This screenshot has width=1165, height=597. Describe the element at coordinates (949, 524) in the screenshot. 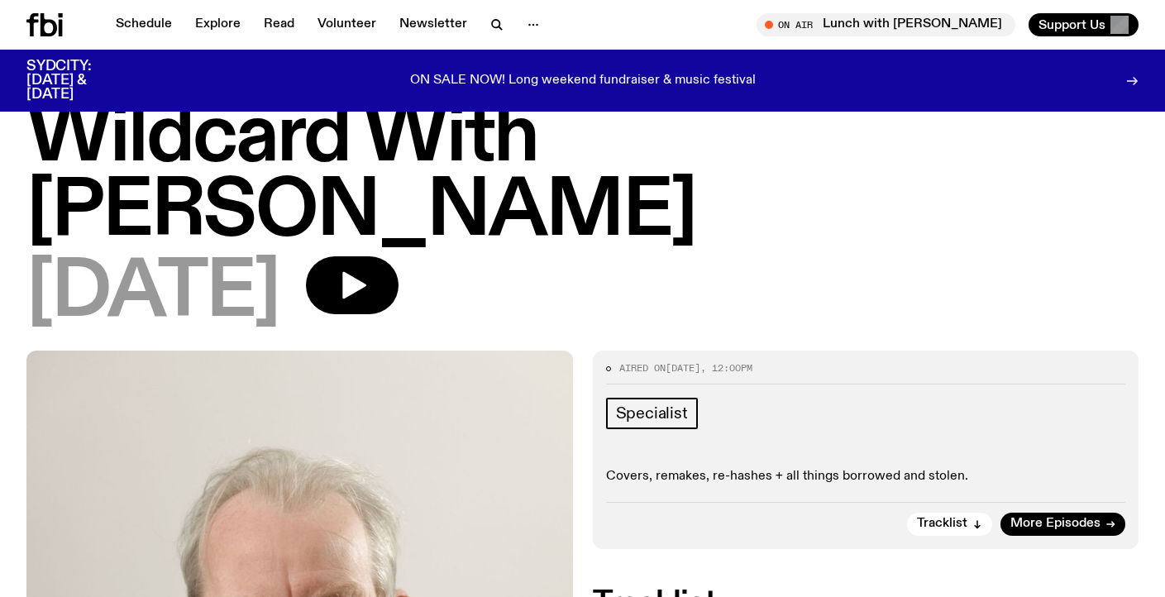

I see `button: Tracklist` at that location.